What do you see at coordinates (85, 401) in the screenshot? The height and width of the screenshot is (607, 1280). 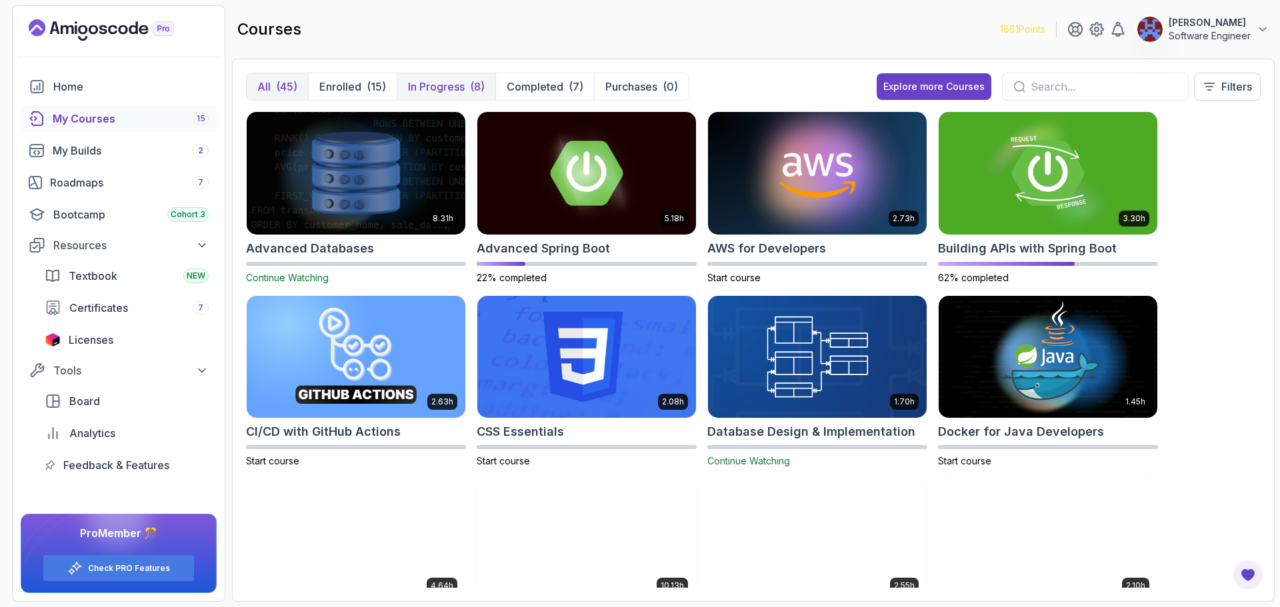 I see `span: Board` at bounding box center [85, 401].